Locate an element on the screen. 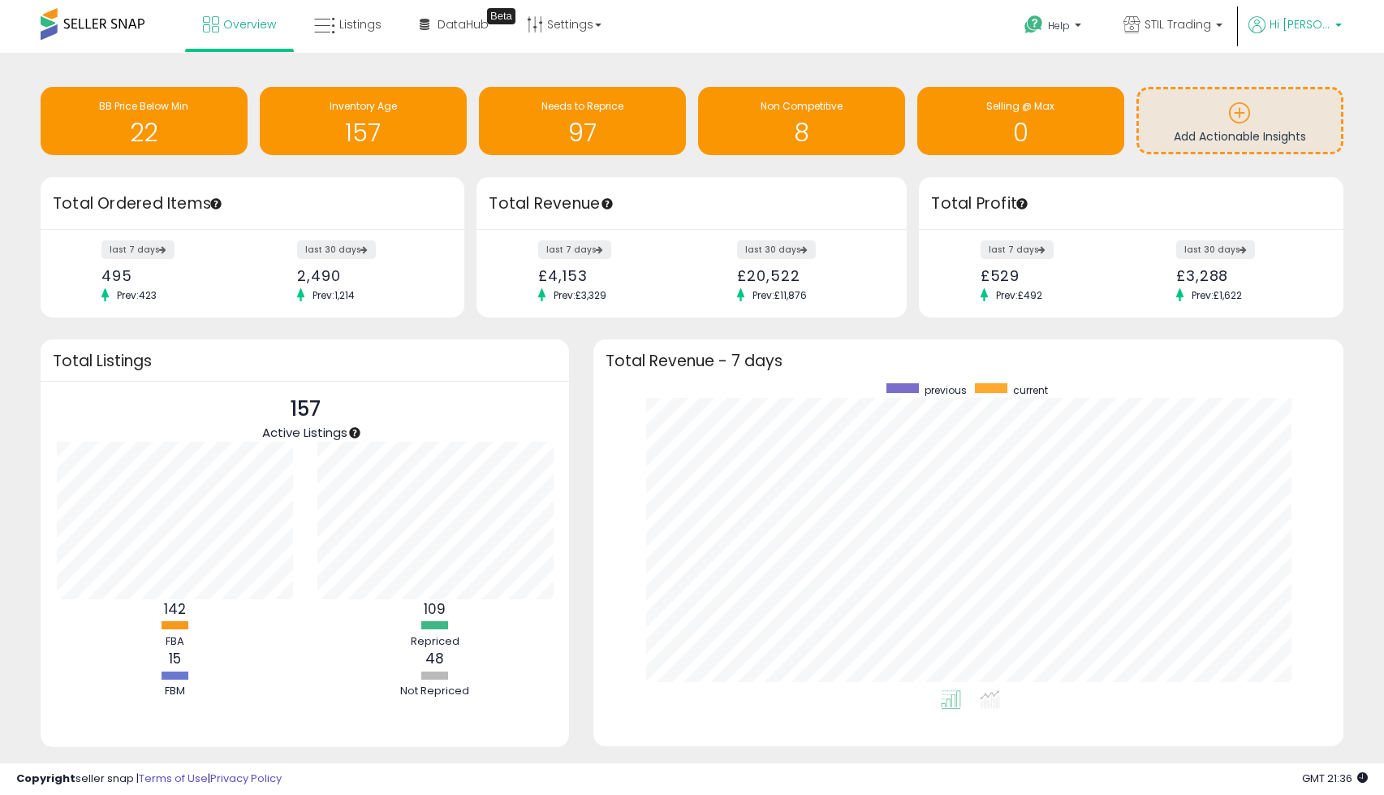  span: Prev: £3,329 is located at coordinates (580, 295).